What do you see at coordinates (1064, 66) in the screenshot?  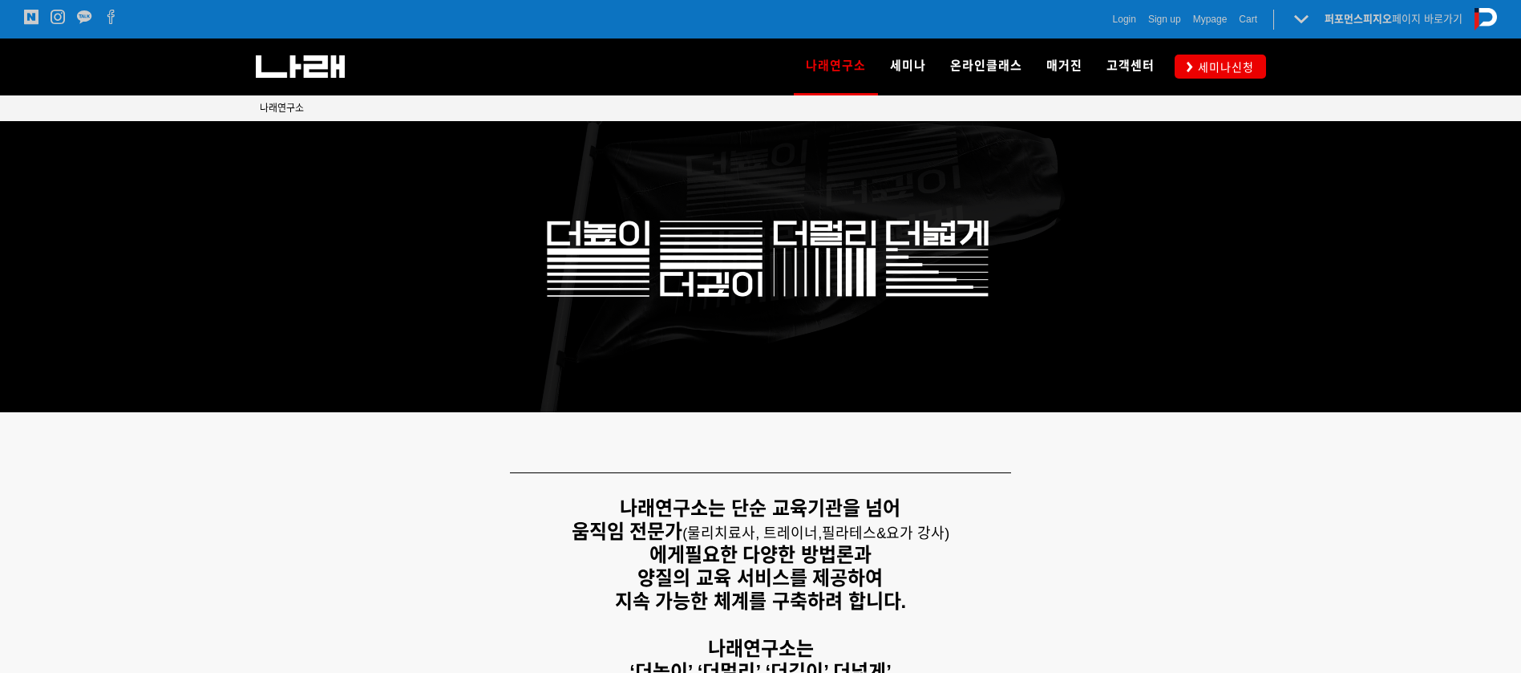 I see `span: 매거진` at bounding box center [1064, 66].